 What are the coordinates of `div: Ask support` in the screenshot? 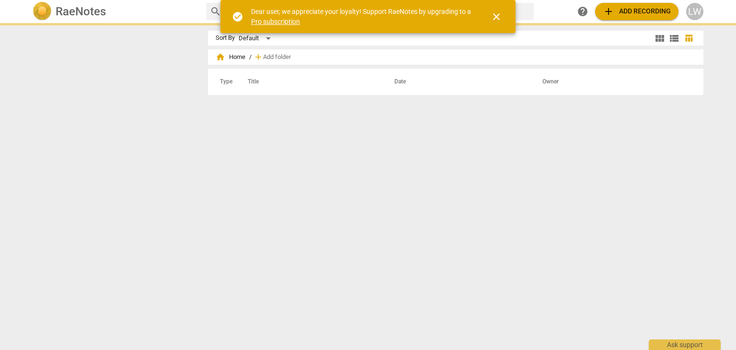 It's located at (685, 344).